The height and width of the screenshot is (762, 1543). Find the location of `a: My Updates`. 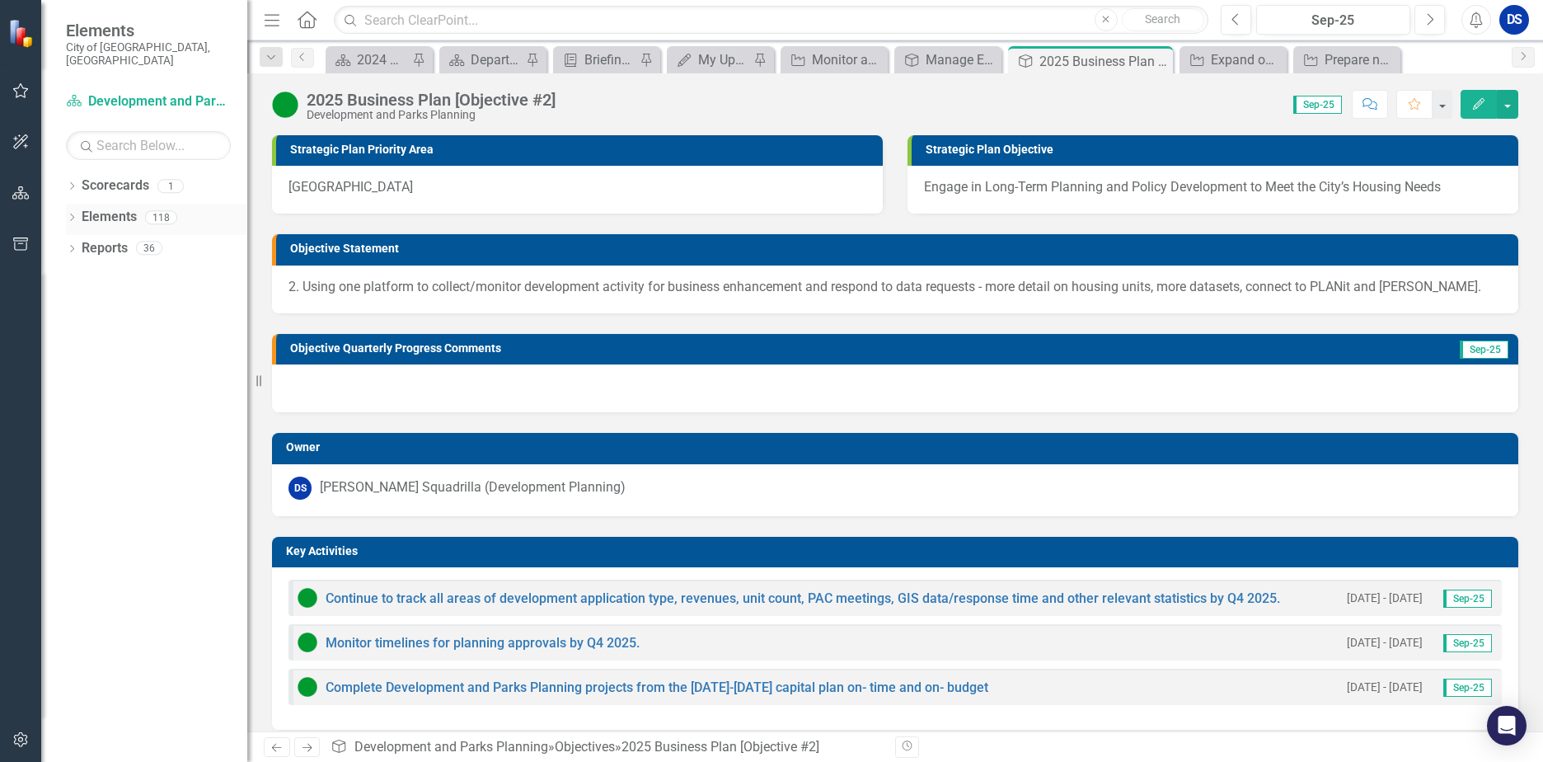

a: My Updates is located at coordinates (710, 59).